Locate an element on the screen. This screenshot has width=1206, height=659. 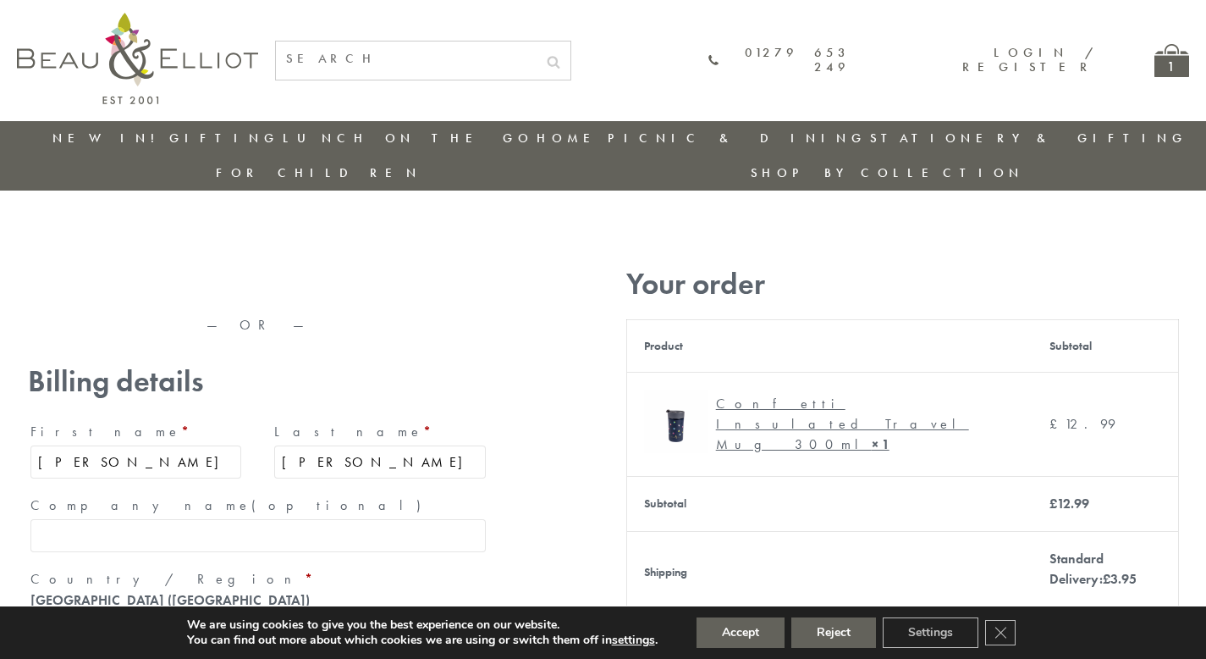
input: SEARCH is located at coordinates (406, 58).